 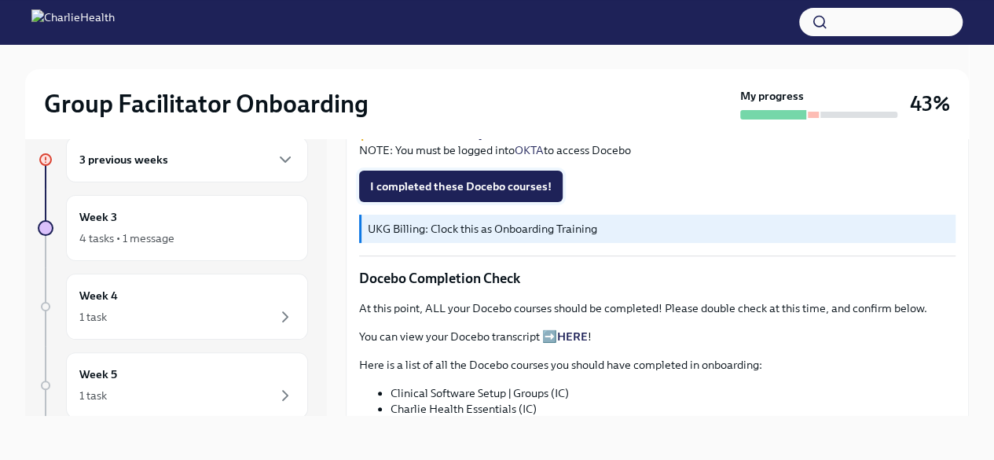 What do you see at coordinates (461, 186) in the screenshot?
I see `span: I completed these Docebo courses!` at bounding box center [461, 186].